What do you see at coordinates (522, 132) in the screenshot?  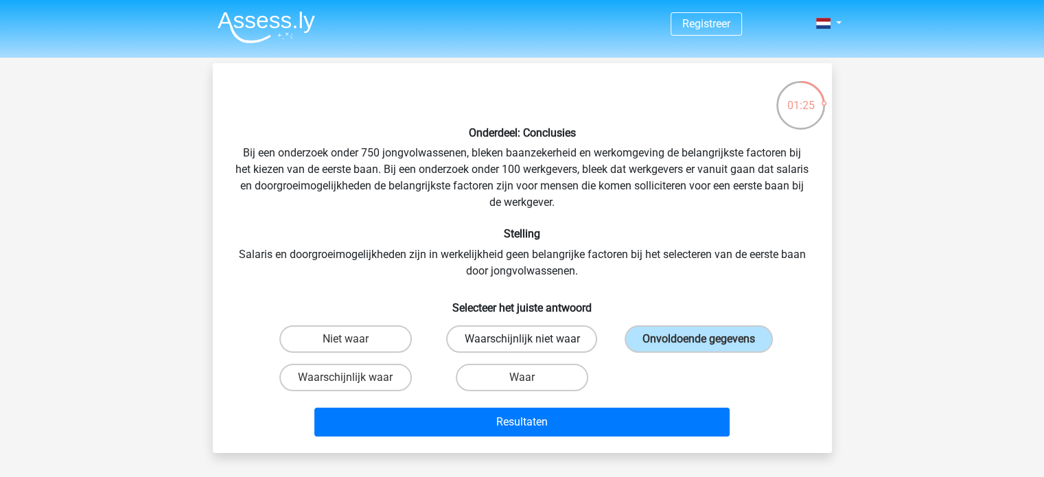 I see `h6: Onderdeel: Conclusies` at bounding box center [522, 132].